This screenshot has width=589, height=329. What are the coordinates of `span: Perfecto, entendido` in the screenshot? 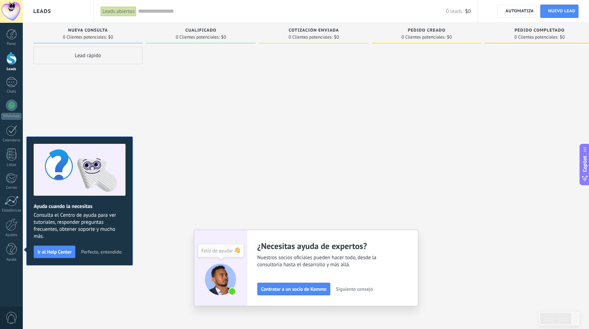 It's located at (101, 252).